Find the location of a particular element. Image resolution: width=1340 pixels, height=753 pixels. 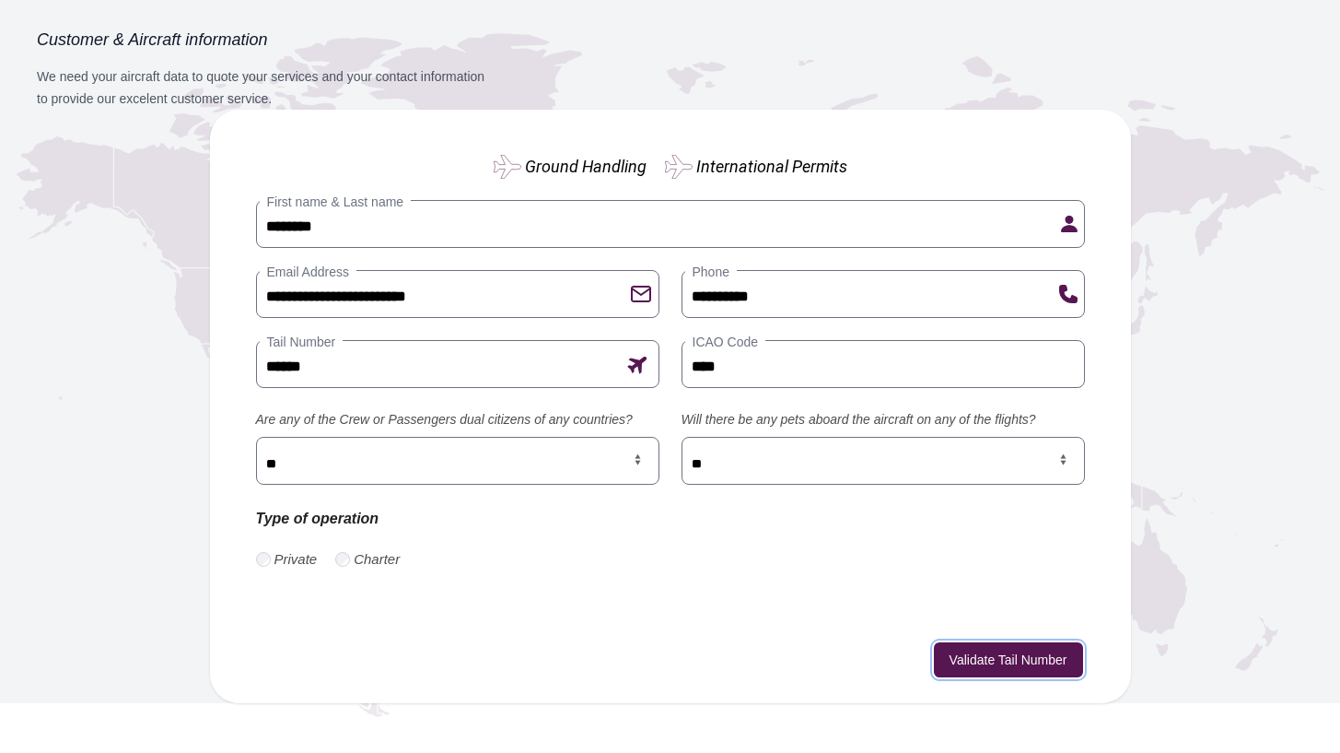

label: Will there be any pets aboard the aircraft on any of the flights? is located at coordinates (883, 419).